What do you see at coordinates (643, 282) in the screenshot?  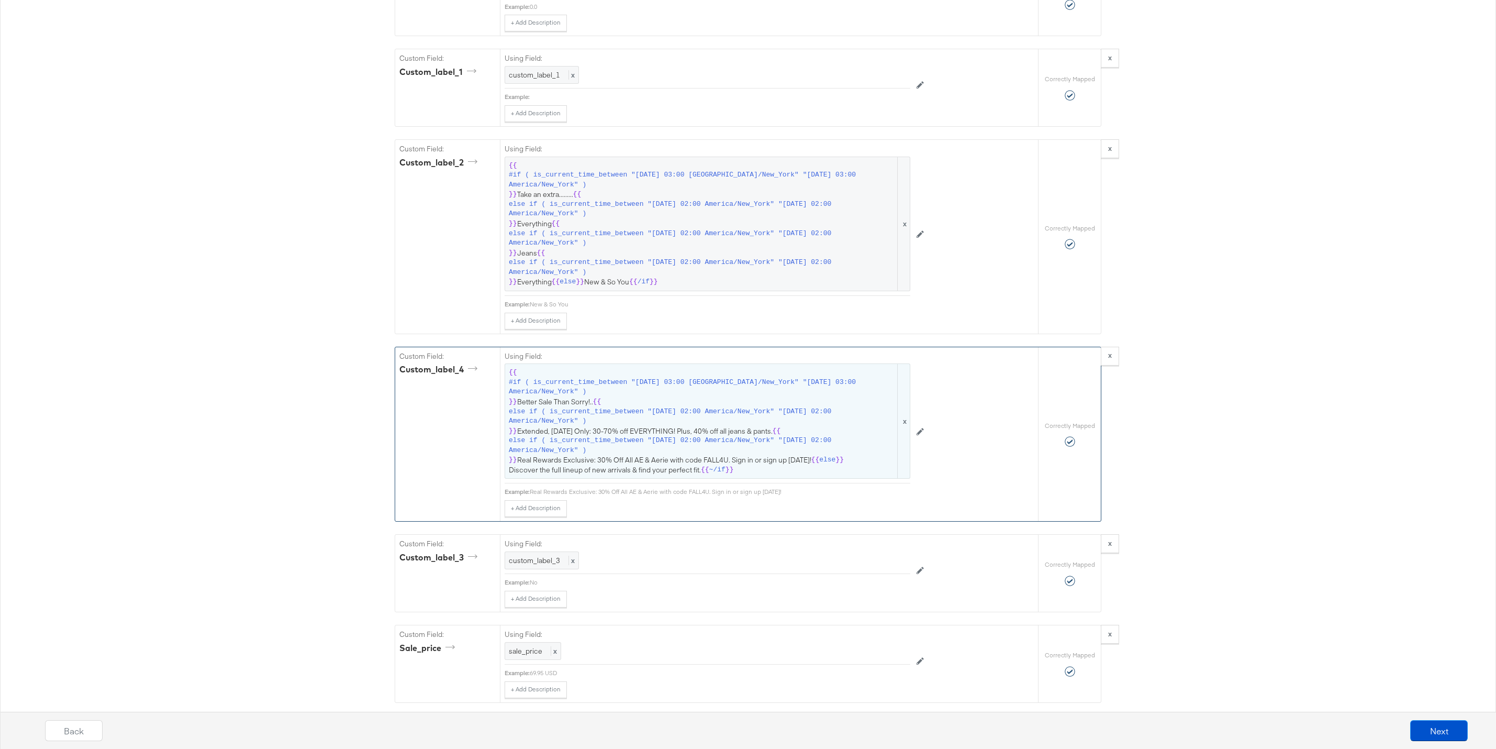 I see `span: /if` at bounding box center [643, 282].